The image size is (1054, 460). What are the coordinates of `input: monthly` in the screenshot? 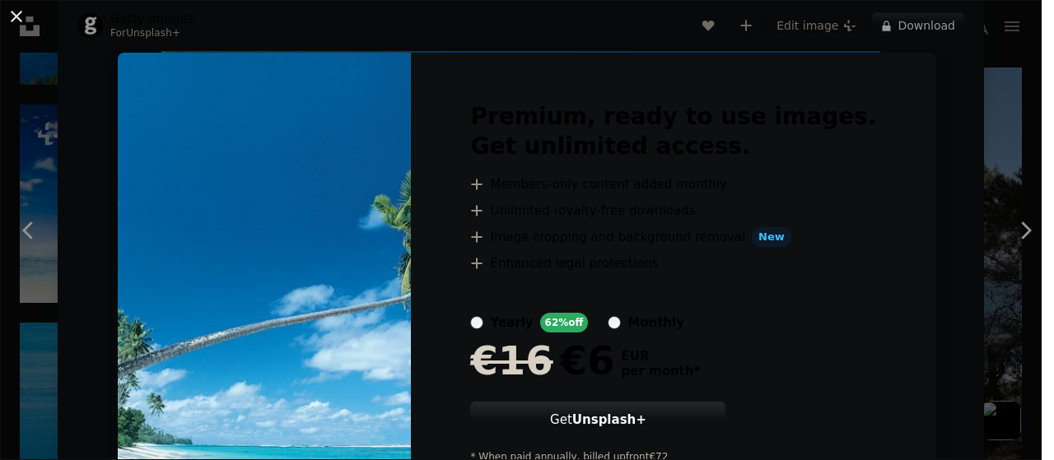 It's located at (614, 323).